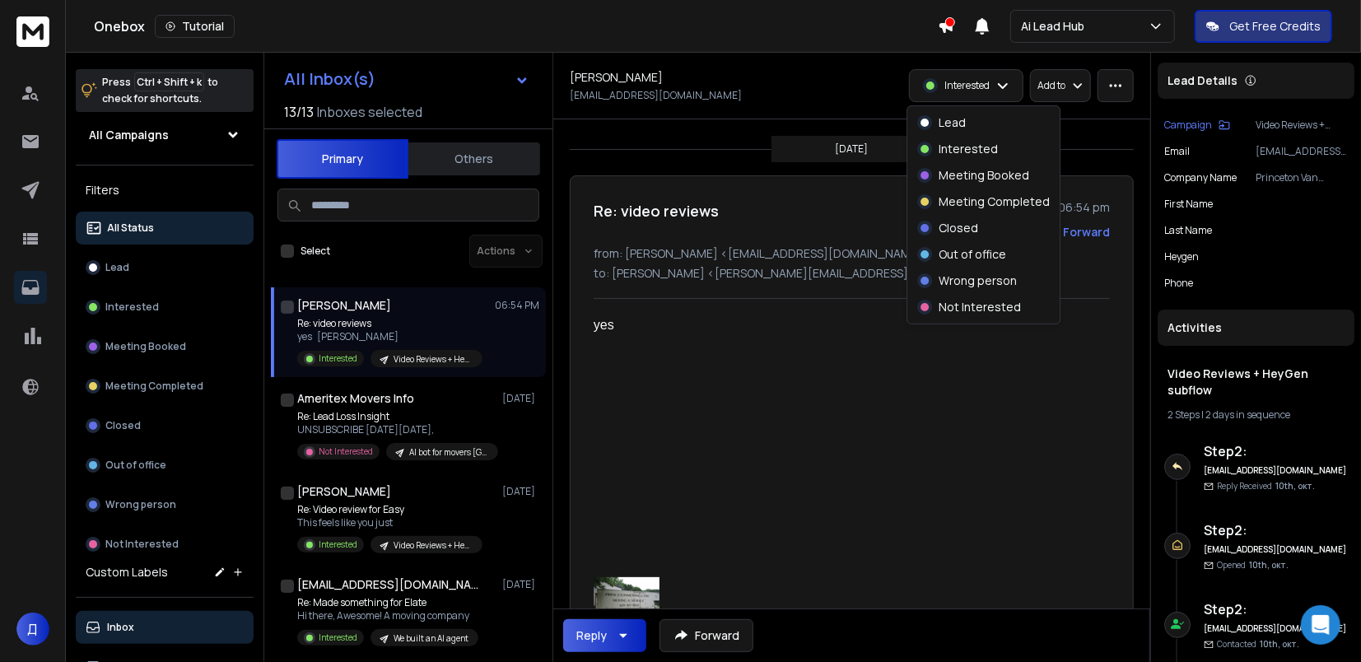  I want to click on h3: Filters, so click(165, 190).